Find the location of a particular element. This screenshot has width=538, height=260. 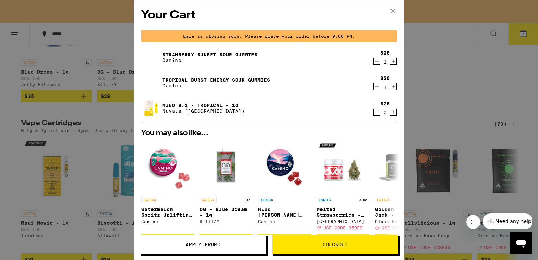

img: Ember Valley - Melted Strawberries - 3.5g is located at coordinates (343, 166).